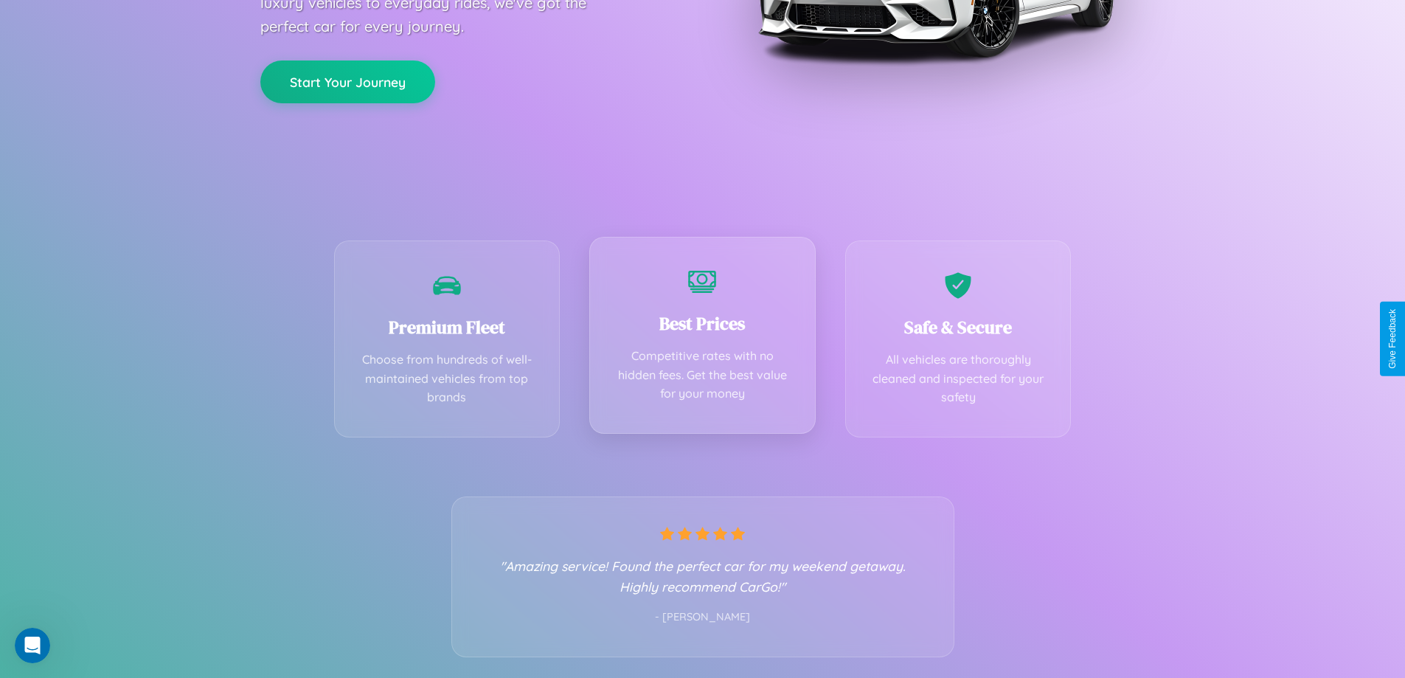 The width and height of the screenshot is (1405, 678). What do you see at coordinates (1392, 339) in the screenshot?
I see `div: Give Feedback` at bounding box center [1392, 339].